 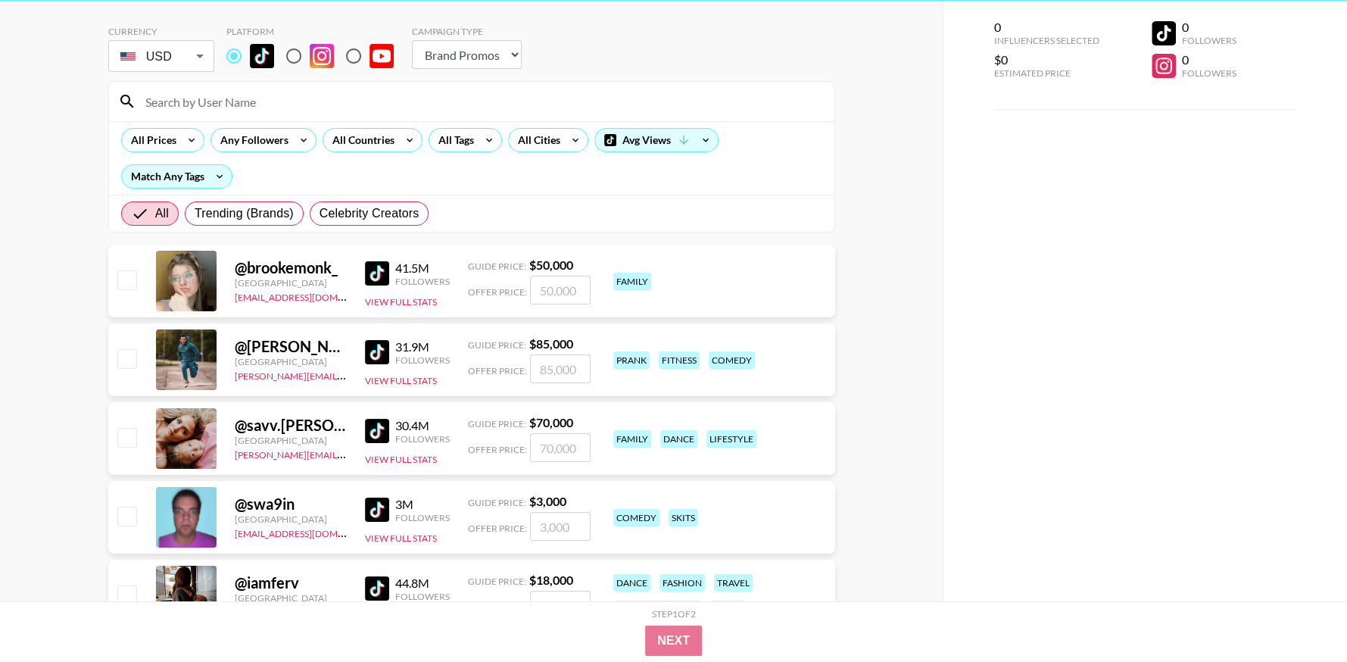 What do you see at coordinates (547, 500) in the screenshot?
I see `strong: $ 3,000` at bounding box center [547, 500].